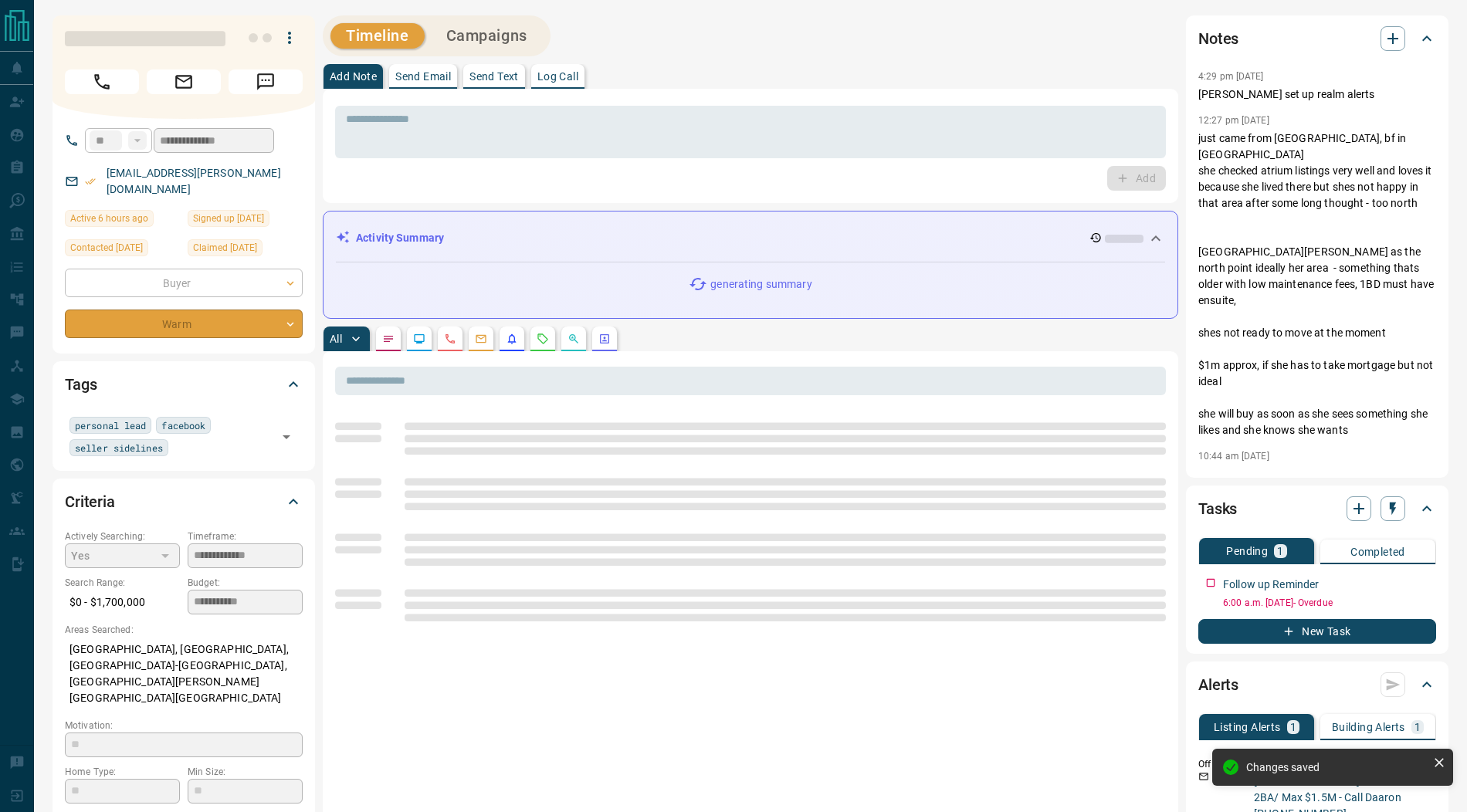 The height and width of the screenshot is (812, 1467). Describe the element at coordinates (419, 338) in the screenshot. I see `svg: Lead Browsing Activity` at that location.